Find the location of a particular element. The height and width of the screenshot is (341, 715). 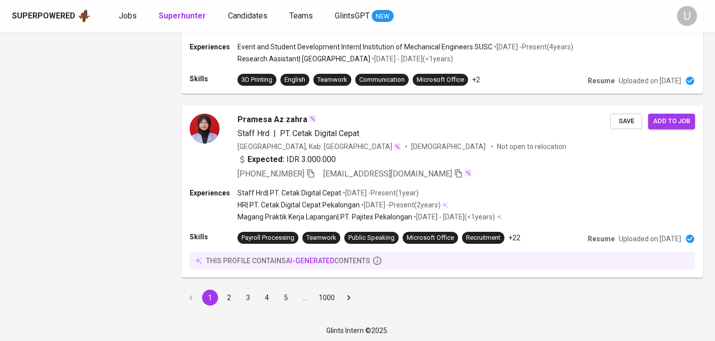

span: NEW is located at coordinates (383, 16).